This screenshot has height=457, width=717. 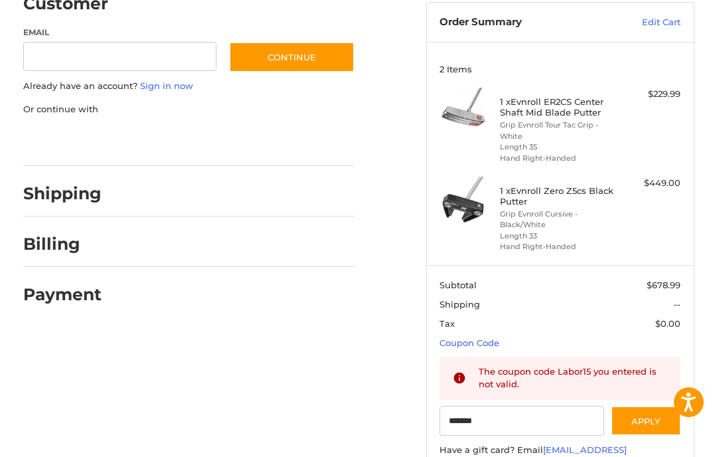 I want to click on span: $678.99, so click(x=664, y=285).